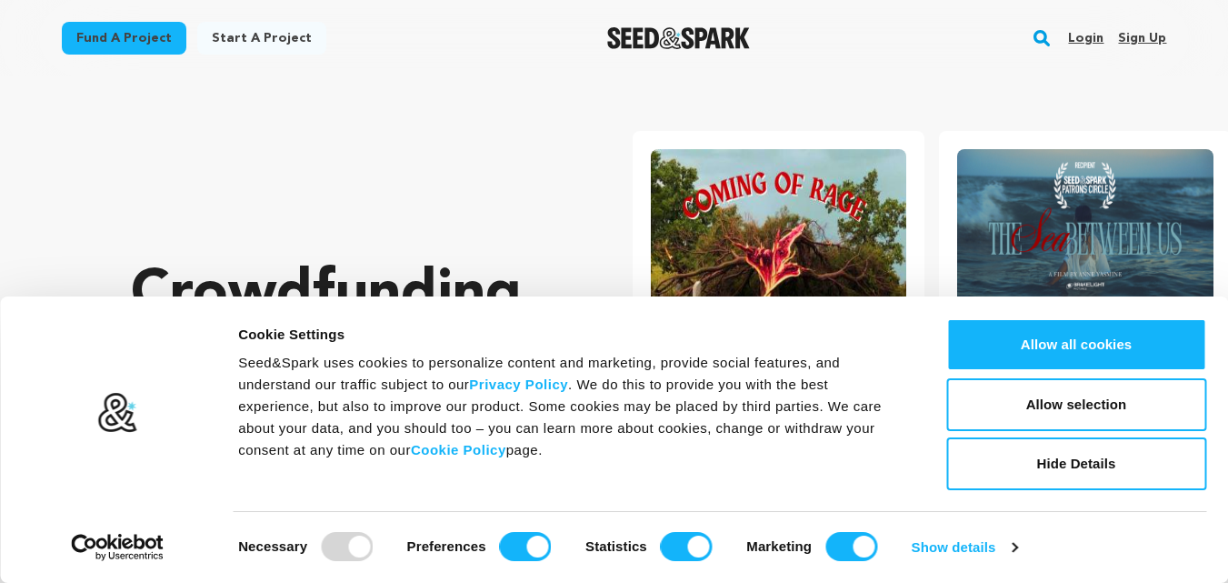  I want to click on strong: Necessary, so click(273, 545).